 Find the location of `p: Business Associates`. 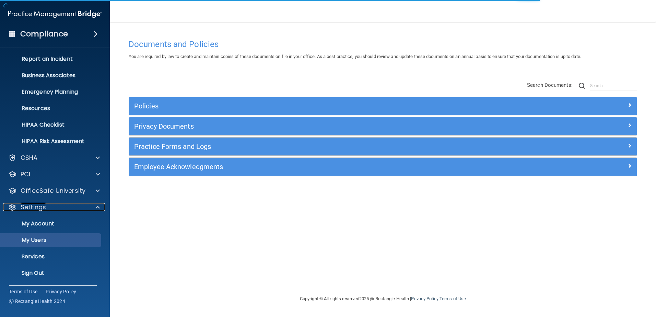

p: Business Associates is located at coordinates (51, 75).